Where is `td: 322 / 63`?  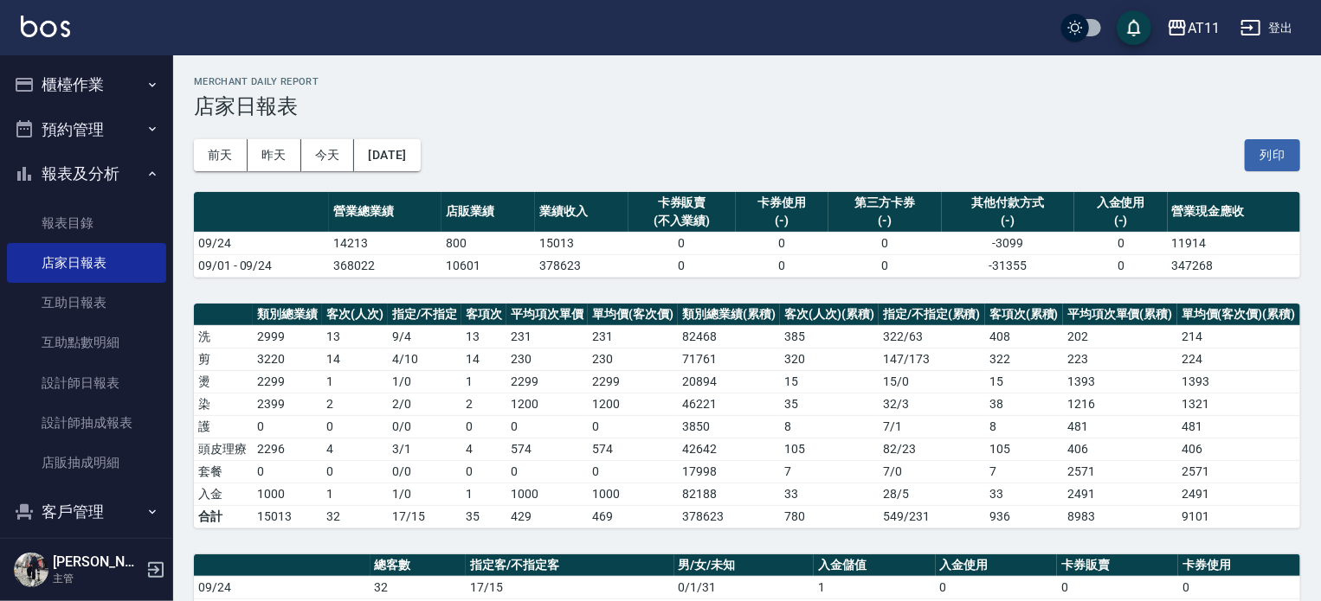 td: 322 / 63 is located at coordinates (931, 337).